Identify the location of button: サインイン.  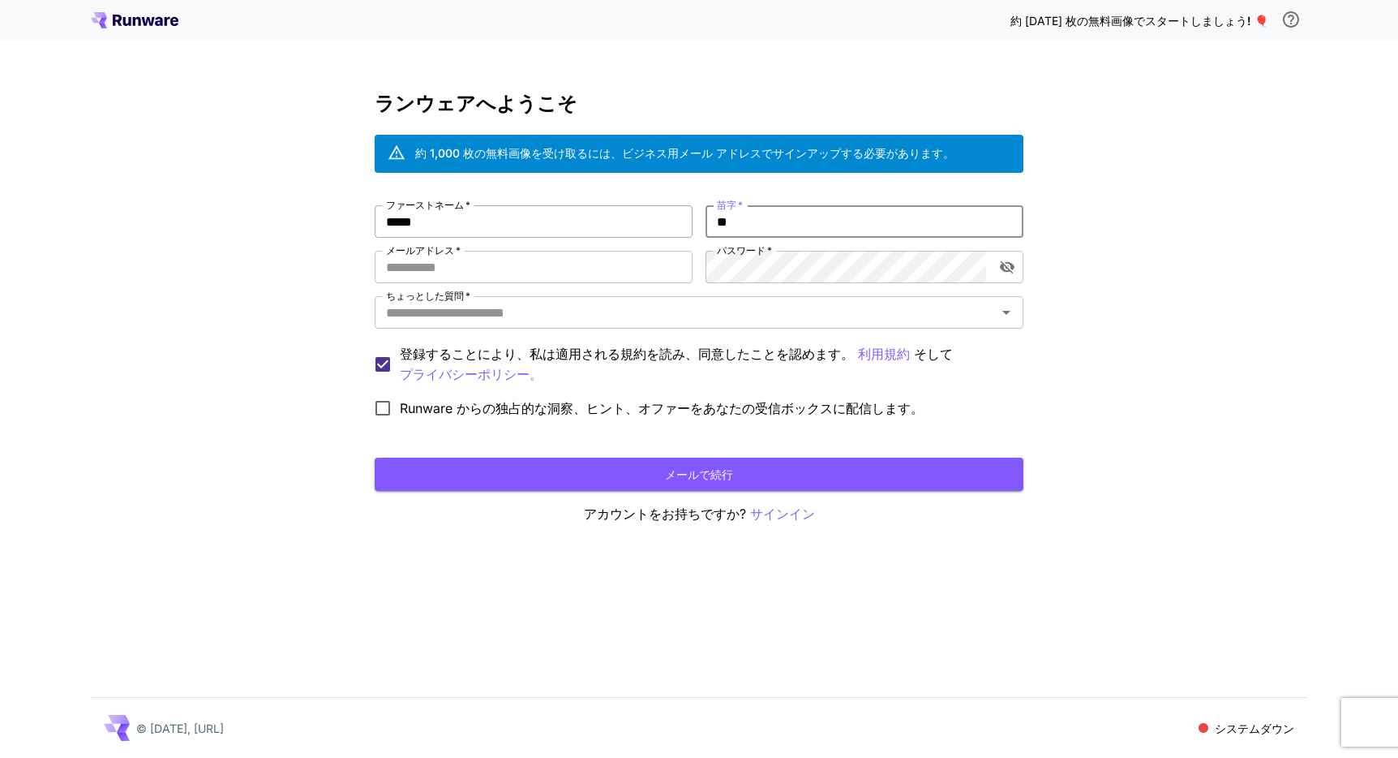
(783, 513).